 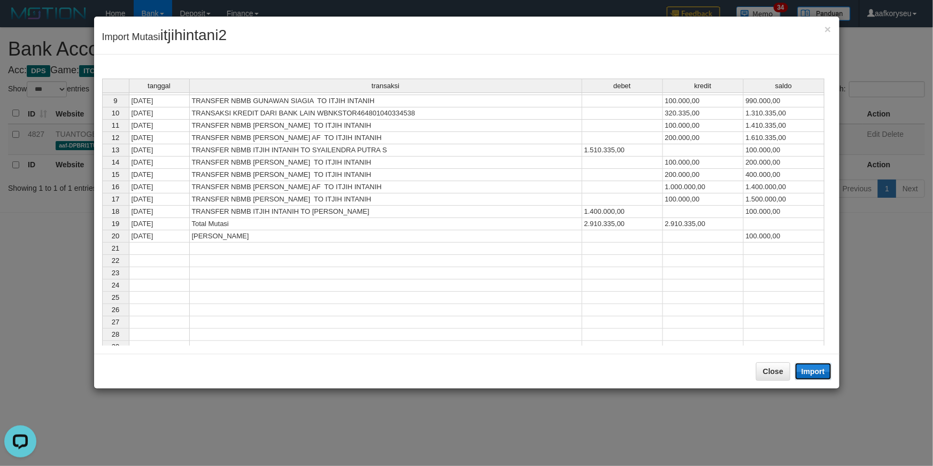 What do you see at coordinates (116, 224) in the screenshot?
I see `span: 19` at bounding box center [116, 224].